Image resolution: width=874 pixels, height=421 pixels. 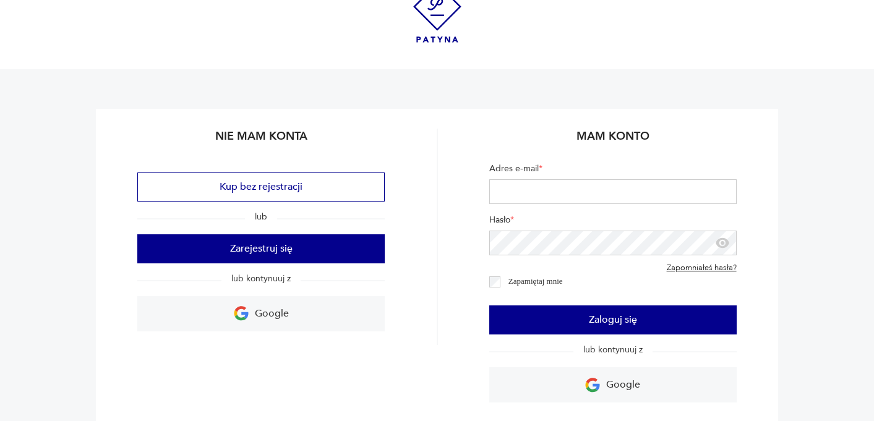 What do you see at coordinates (261, 249) in the screenshot?
I see `button: Zarejestruj się` at bounding box center [261, 249].